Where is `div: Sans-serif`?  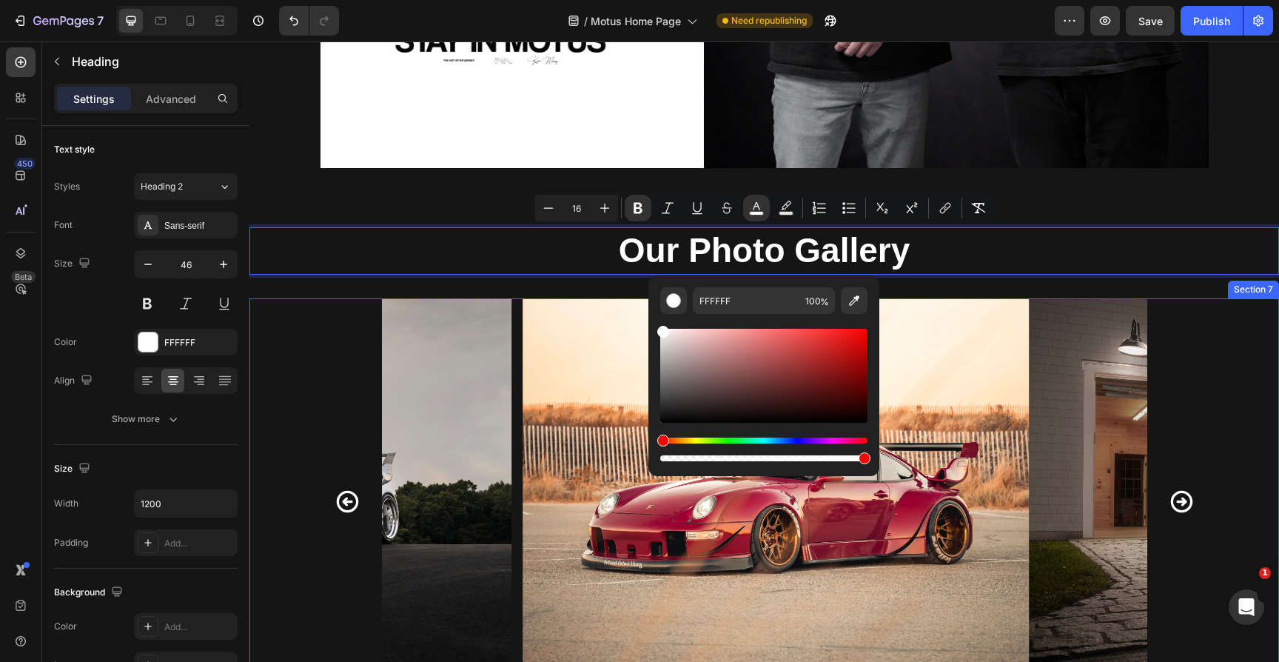
div: Sans-serif is located at coordinates (199, 226).